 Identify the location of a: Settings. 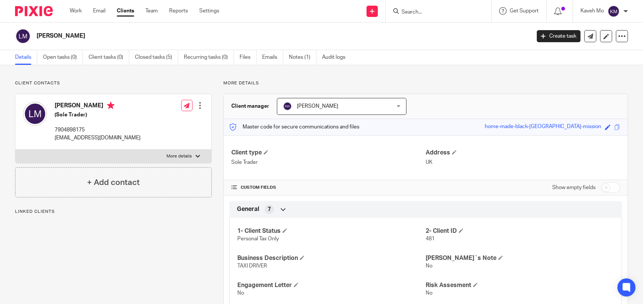
(209, 11).